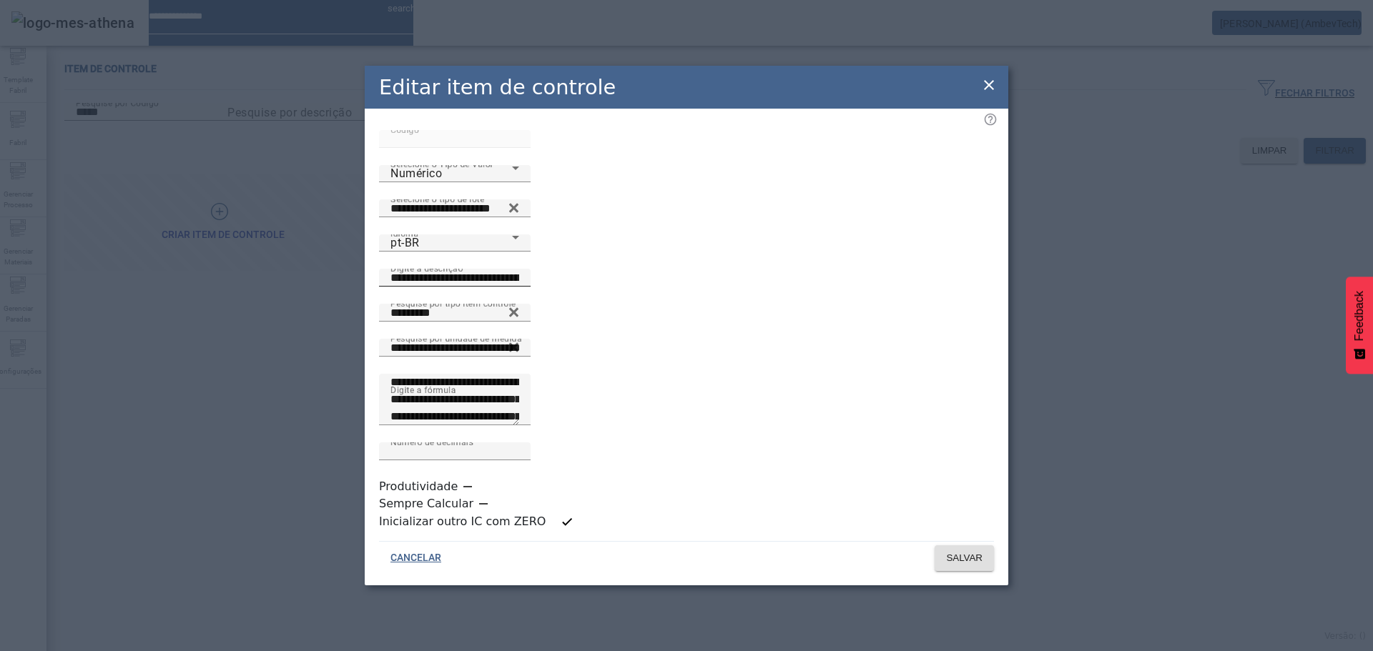 The width and height of the screenshot is (1373, 651). Describe the element at coordinates (432, 443) in the screenshot. I see `mat-label: Número de decimais` at that location.